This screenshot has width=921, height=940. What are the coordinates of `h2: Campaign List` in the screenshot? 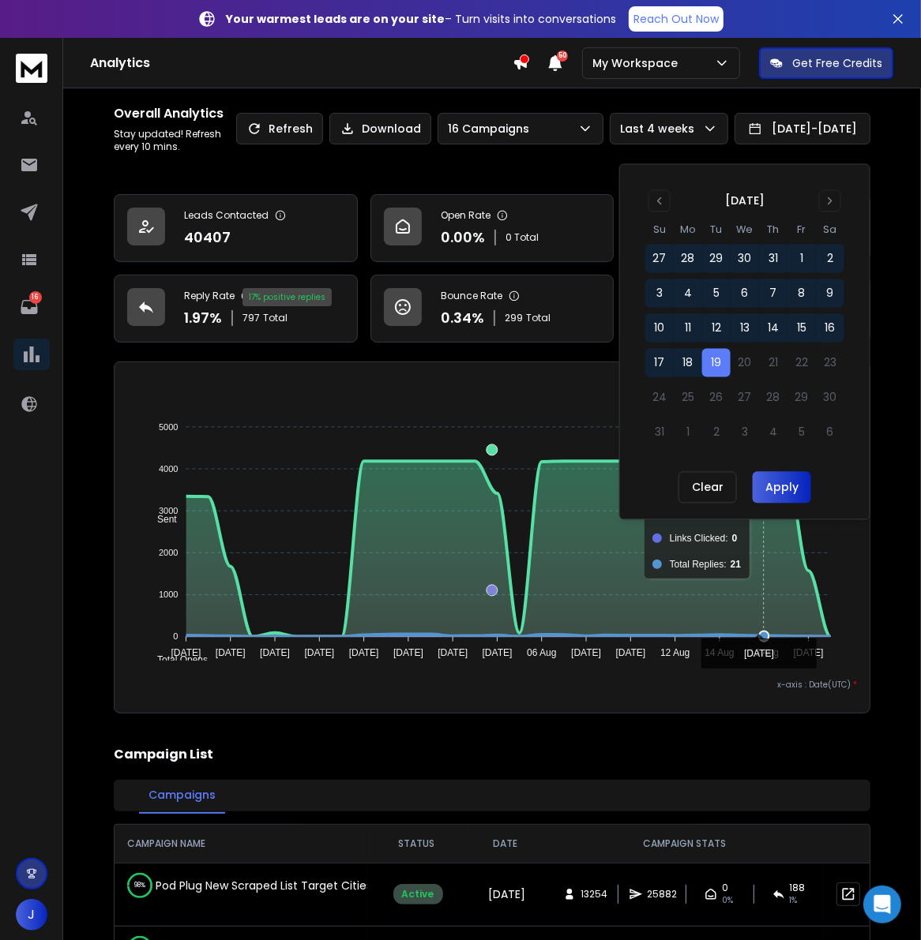 It's located at (492, 755).